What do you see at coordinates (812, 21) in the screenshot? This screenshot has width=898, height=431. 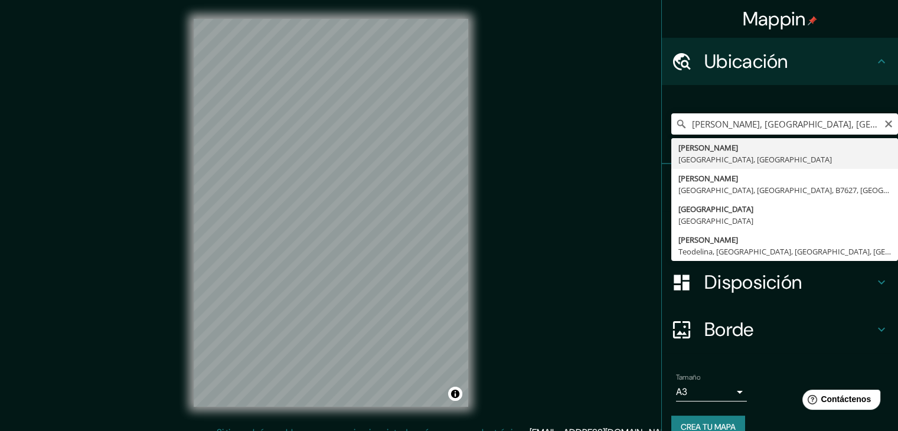 I see `img: pin-icon.png` at bounding box center [812, 21].